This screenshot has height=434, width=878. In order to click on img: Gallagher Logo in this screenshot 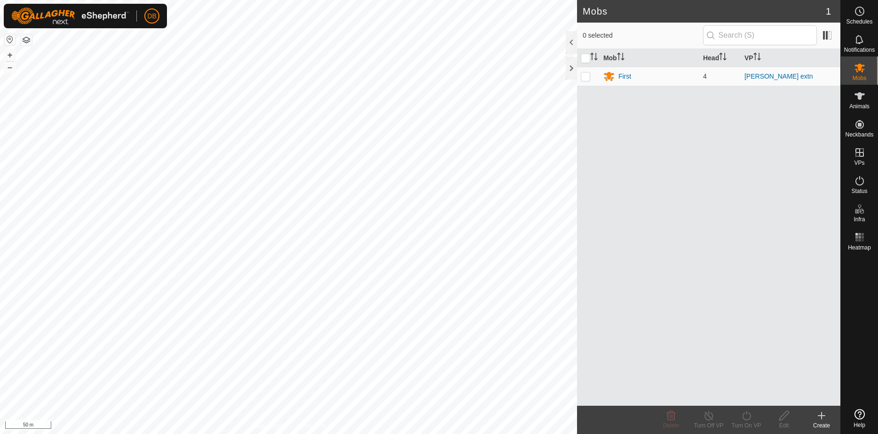, I will do `click(70, 16)`.